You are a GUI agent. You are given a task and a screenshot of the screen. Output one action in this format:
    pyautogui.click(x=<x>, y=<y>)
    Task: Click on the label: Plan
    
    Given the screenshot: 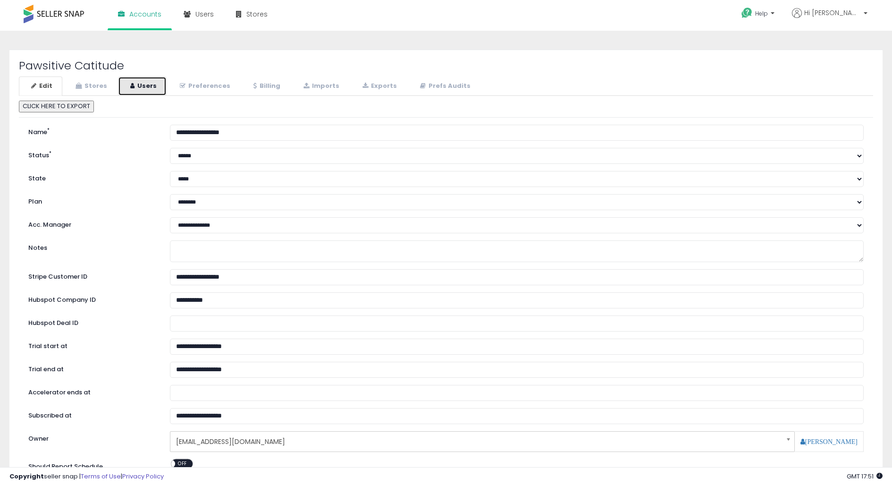 What is the action you would take?
    pyautogui.click(x=92, y=200)
    